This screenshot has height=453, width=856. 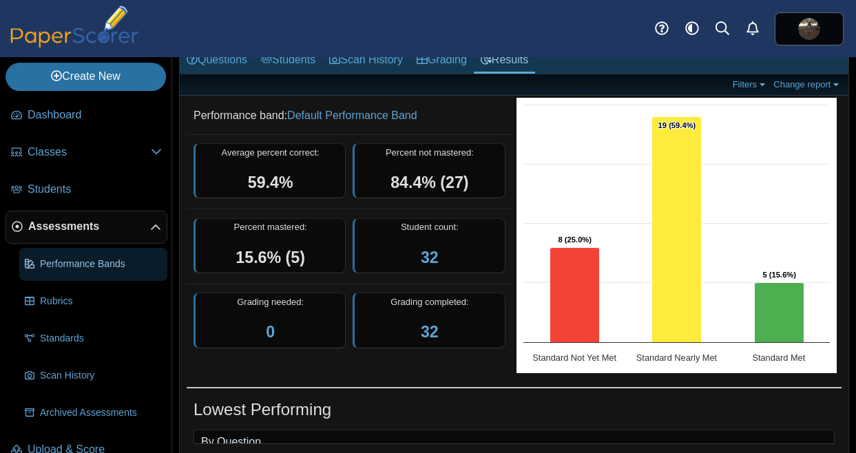 I want to click on a: 0, so click(x=270, y=332).